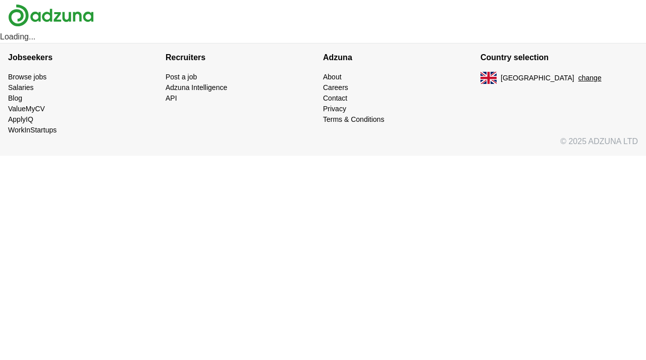 The width and height of the screenshot is (646, 360). Describe the element at coordinates (590, 78) in the screenshot. I see `button: change` at that location.